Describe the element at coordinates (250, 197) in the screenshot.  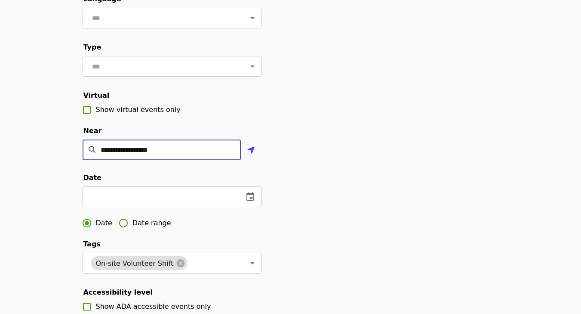
I see `button: change date` at that location.